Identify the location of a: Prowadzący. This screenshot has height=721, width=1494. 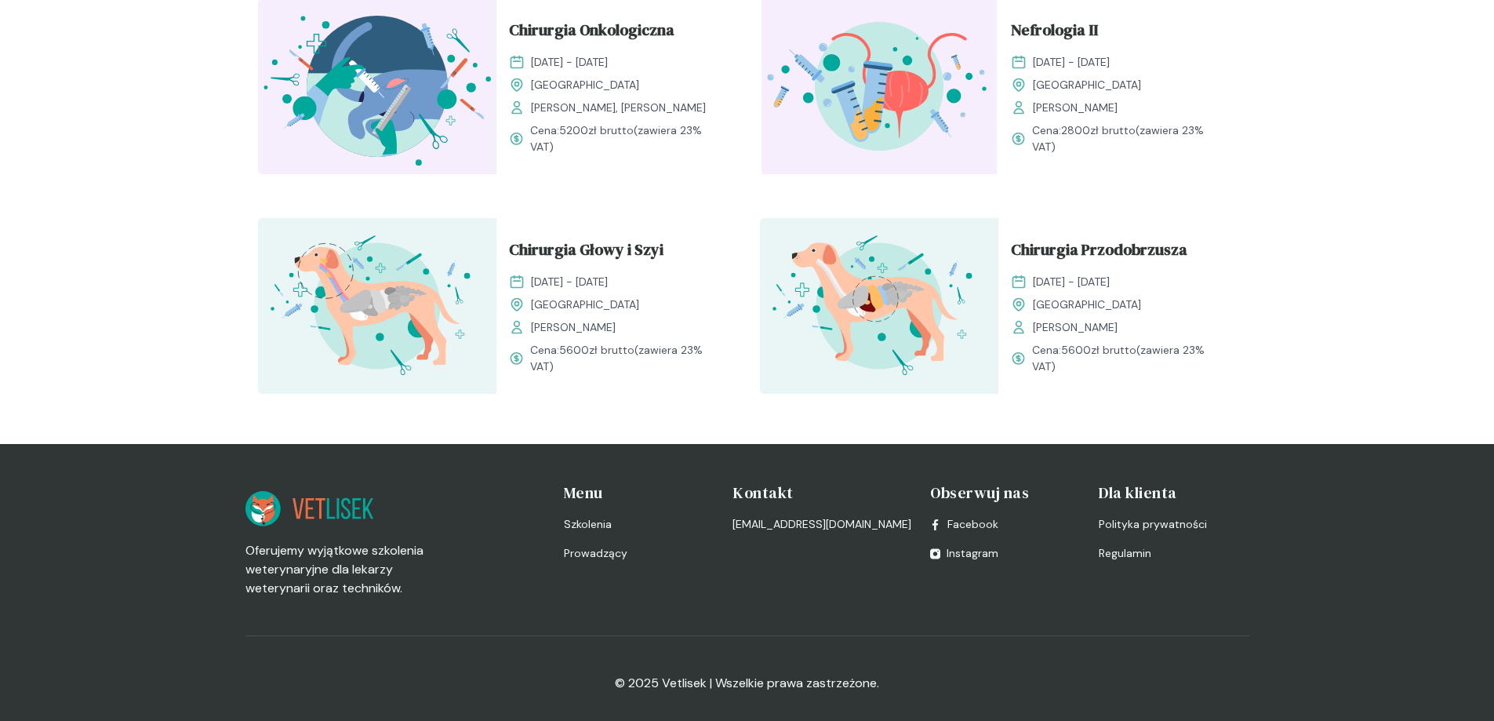
(638, 553).